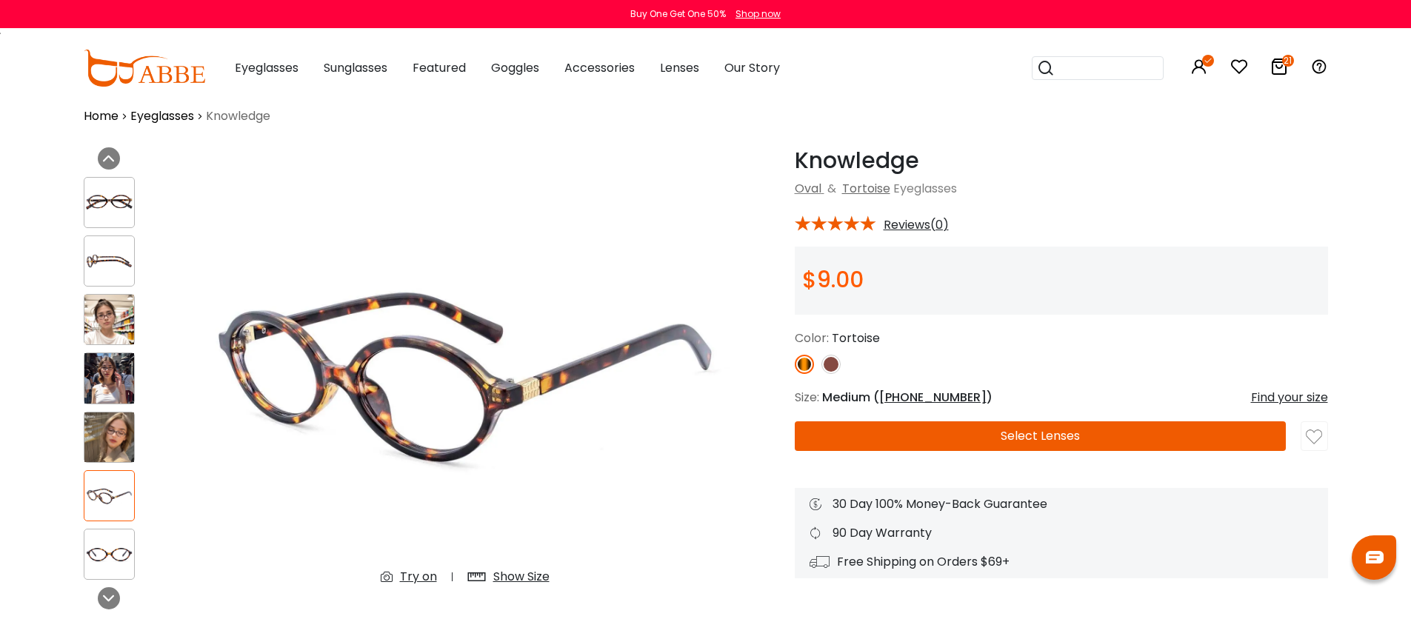 The width and height of the screenshot is (1411, 639). What do you see at coordinates (418, 577) in the screenshot?
I see `div: Try on` at bounding box center [418, 577].